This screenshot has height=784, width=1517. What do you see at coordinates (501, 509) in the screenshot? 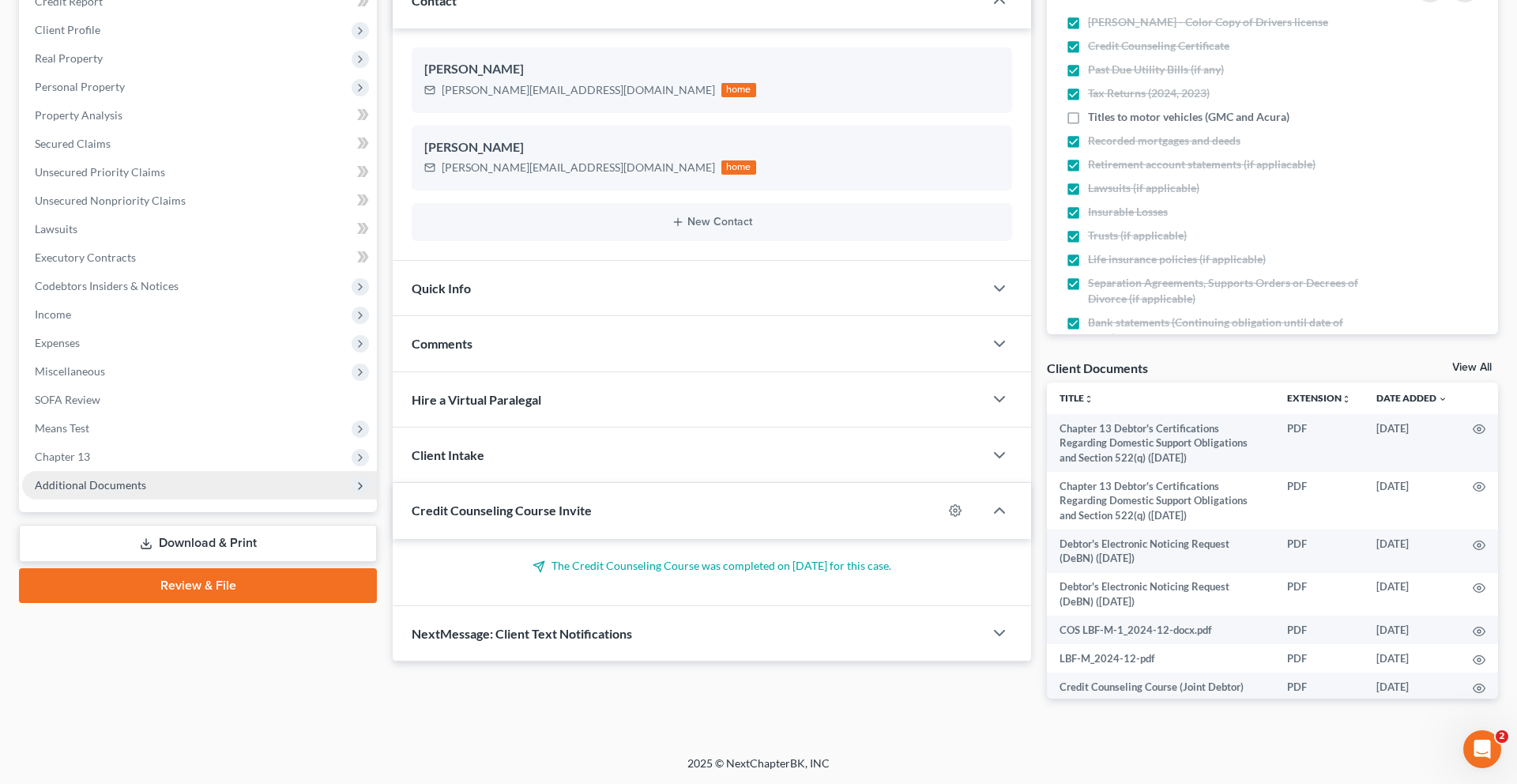
I see `span: Credit Counseling Course Invite` at bounding box center [501, 509].